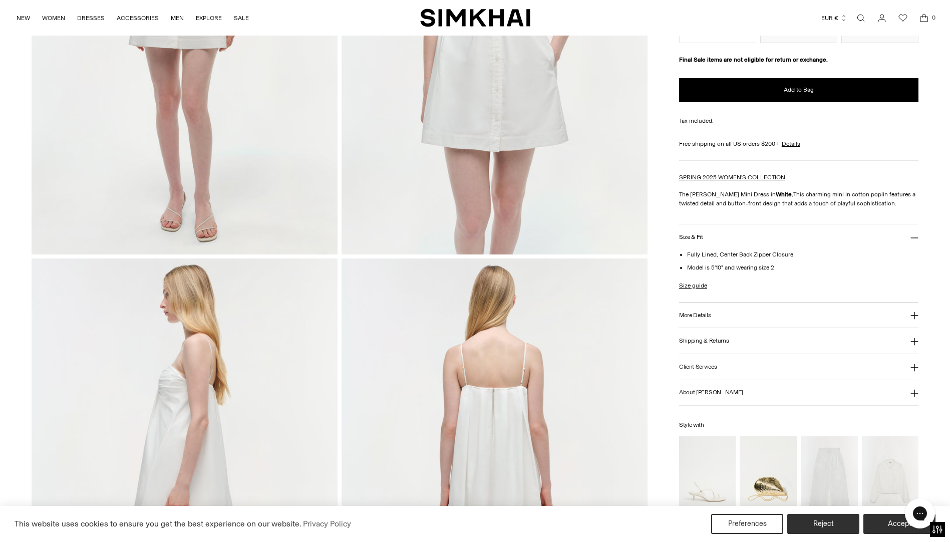 The width and height of the screenshot is (950, 542). I want to click on h3: Size & Fit, so click(691, 237).